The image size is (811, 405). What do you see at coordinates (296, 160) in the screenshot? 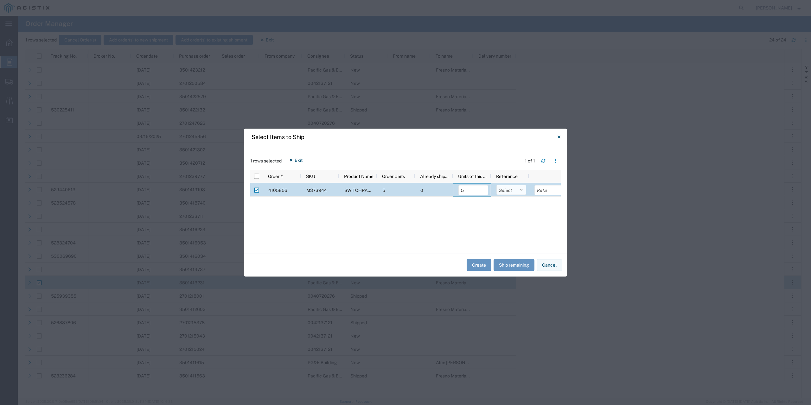
I see `button: Exit` at bounding box center [296, 160].